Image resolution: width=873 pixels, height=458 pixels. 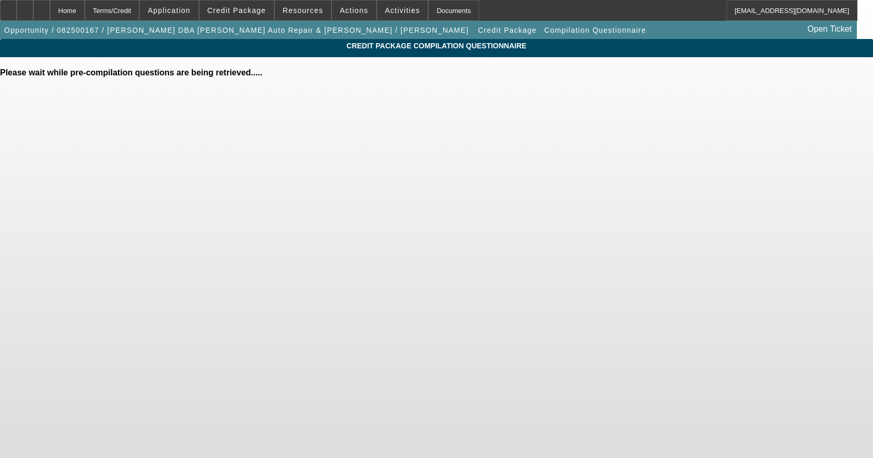 I want to click on span: Compilation Questionnaire, so click(x=595, y=30).